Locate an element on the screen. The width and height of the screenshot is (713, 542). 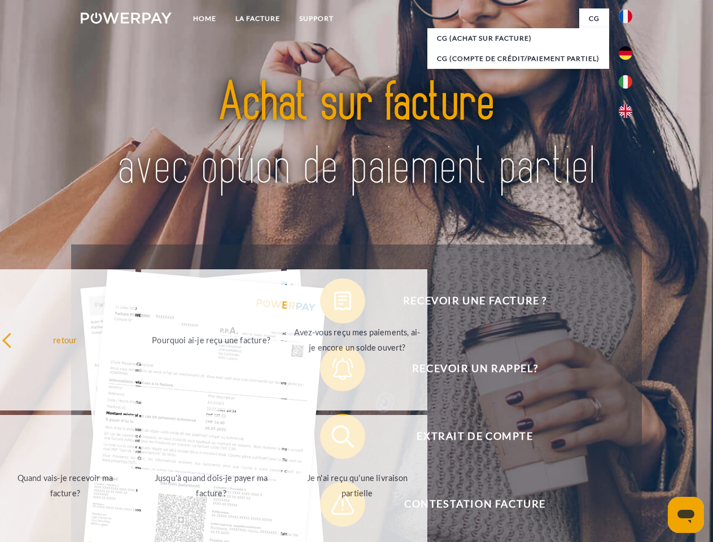
a: CG (Compte de crédit/paiement partiel) is located at coordinates (518, 59).